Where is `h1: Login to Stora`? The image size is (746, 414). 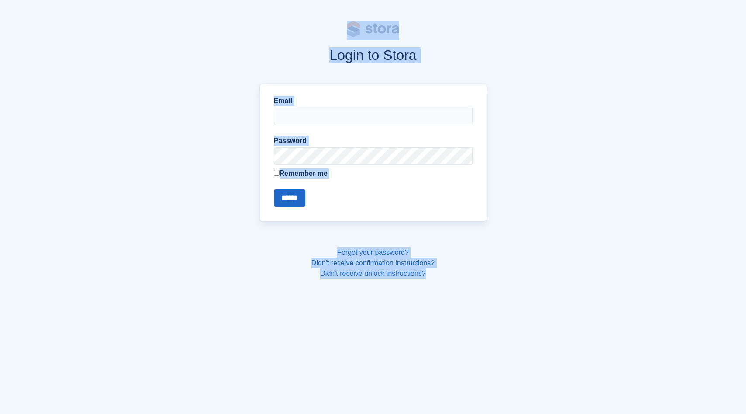
h1: Login to Stora is located at coordinates (373, 55).